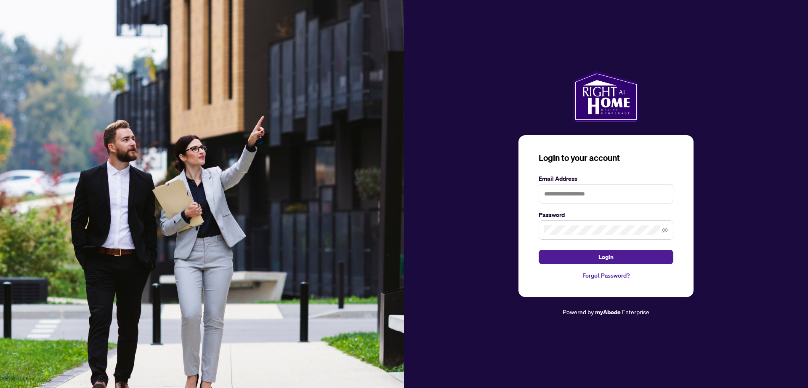  Describe the element at coordinates (606, 158) in the screenshot. I see `h3: Login to your account` at that location.